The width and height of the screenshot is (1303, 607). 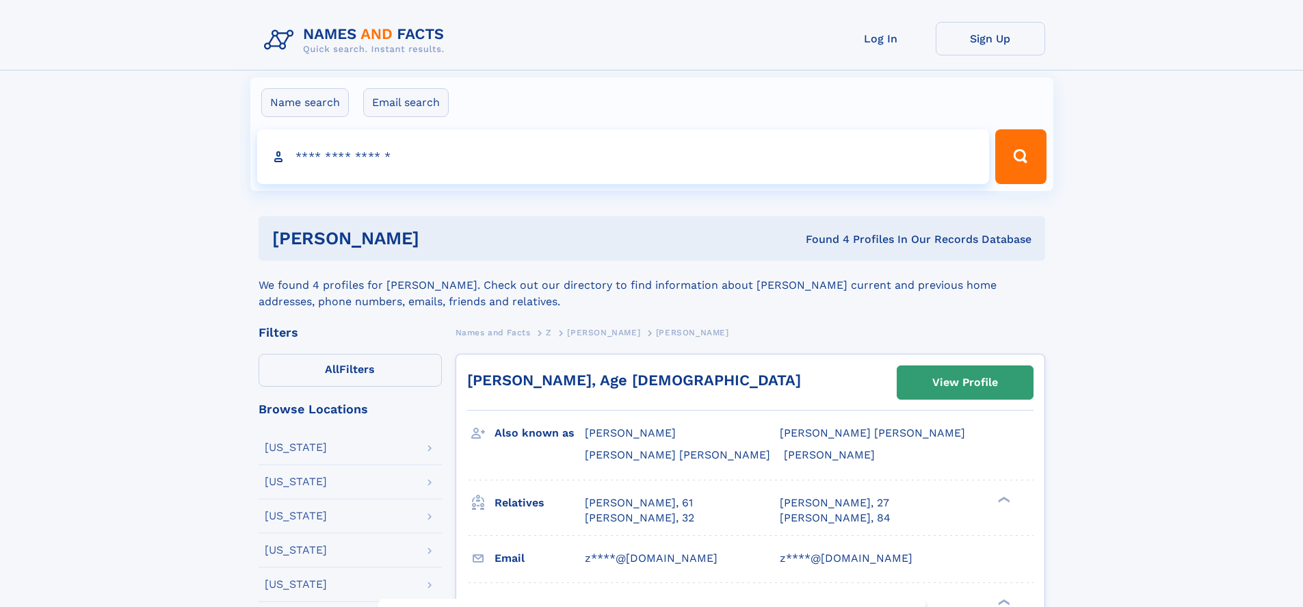 I want to click on label: Email search, so click(x=405, y=103).